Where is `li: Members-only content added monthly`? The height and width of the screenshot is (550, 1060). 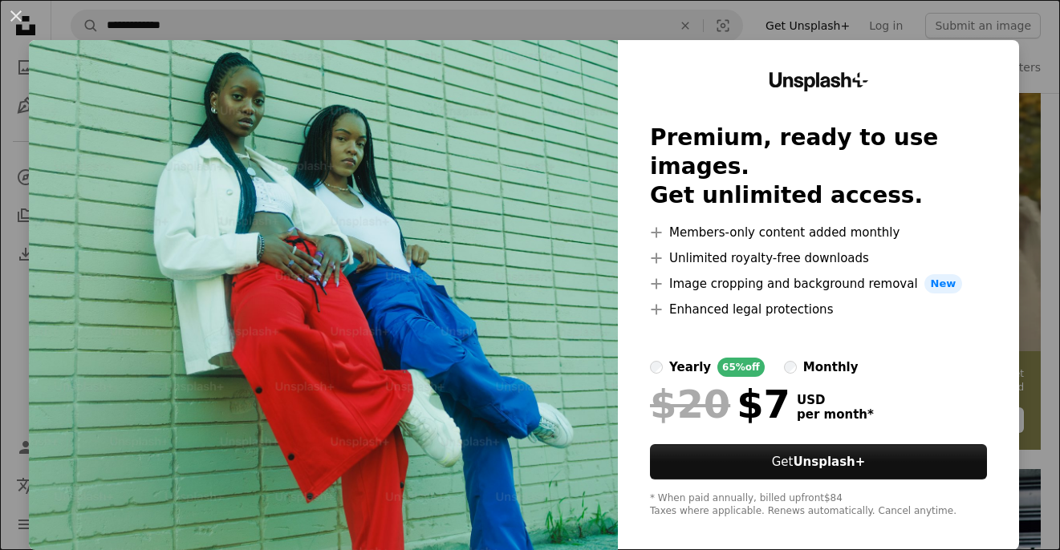
li: Members-only content added monthly is located at coordinates (818, 233).